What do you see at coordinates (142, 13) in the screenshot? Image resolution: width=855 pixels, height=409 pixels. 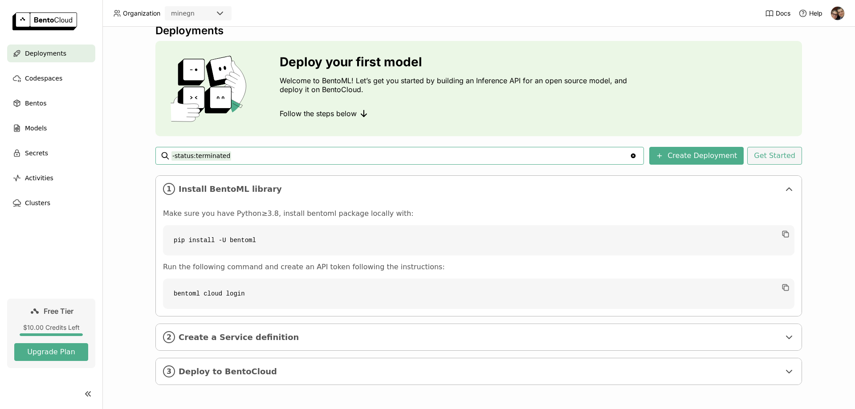 I see `span: Organization` at bounding box center [142, 13].